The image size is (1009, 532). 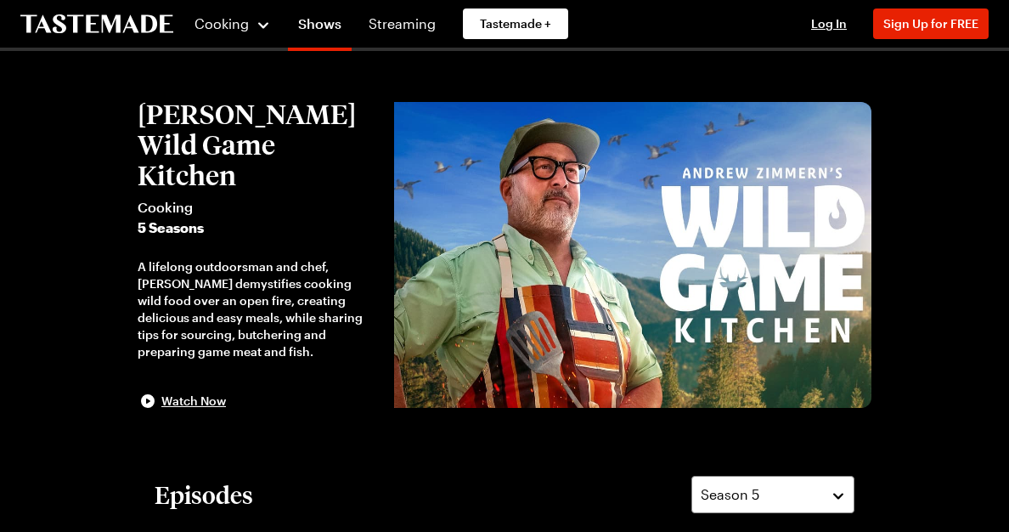 I want to click on button: Cooking, so click(x=232, y=24).